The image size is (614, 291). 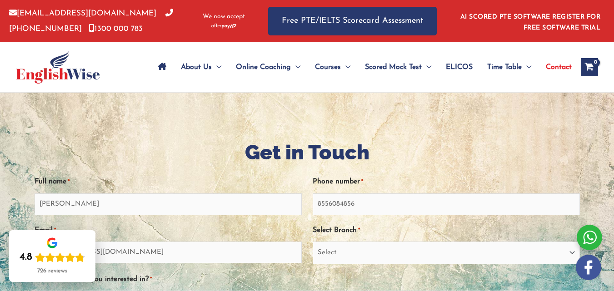 I want to click on label: Full name, so click(x=52, y=182).